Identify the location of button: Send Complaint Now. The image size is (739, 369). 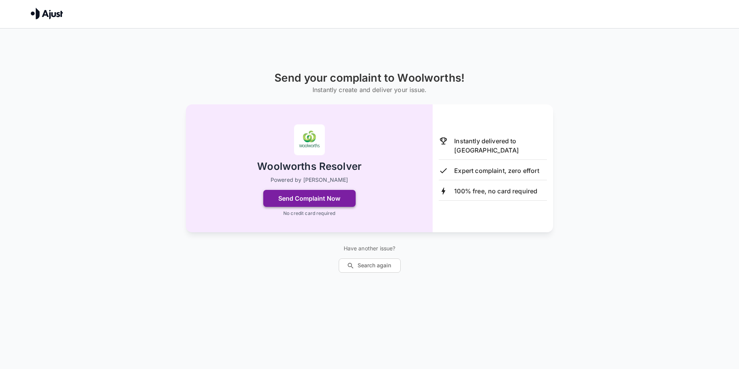
(309, 198).